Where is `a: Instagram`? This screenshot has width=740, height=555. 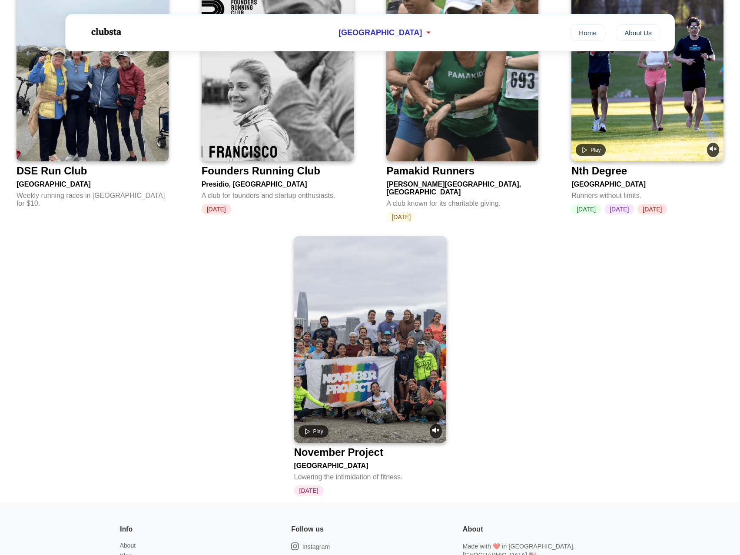 a: Instagram is located at coordinates (310, 546).